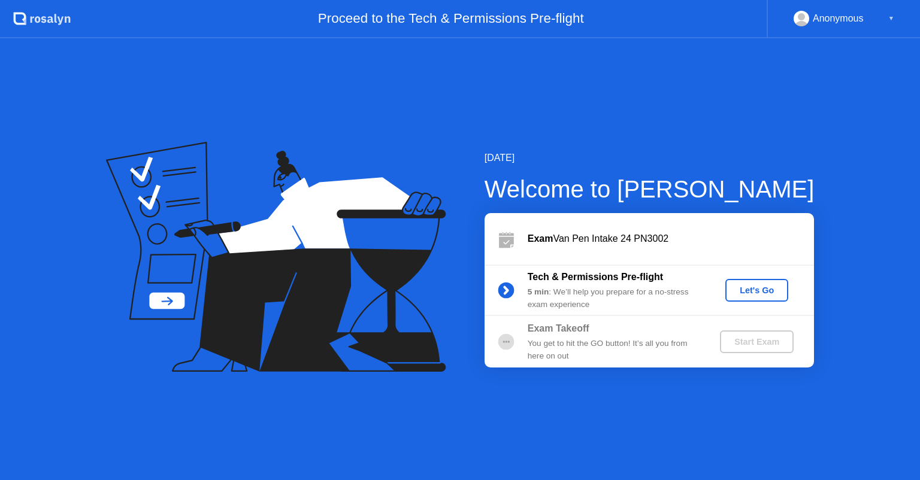  What do you see at coordinates (756, 342) in the screenshot?
I see `div: Start Exam` at bounding box center [756, 342].